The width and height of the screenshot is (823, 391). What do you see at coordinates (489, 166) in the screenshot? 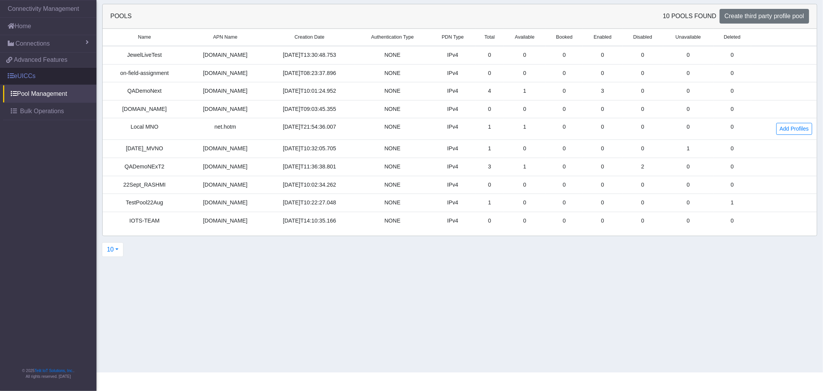
I see `td: 3` at bounding box center [489, 166].